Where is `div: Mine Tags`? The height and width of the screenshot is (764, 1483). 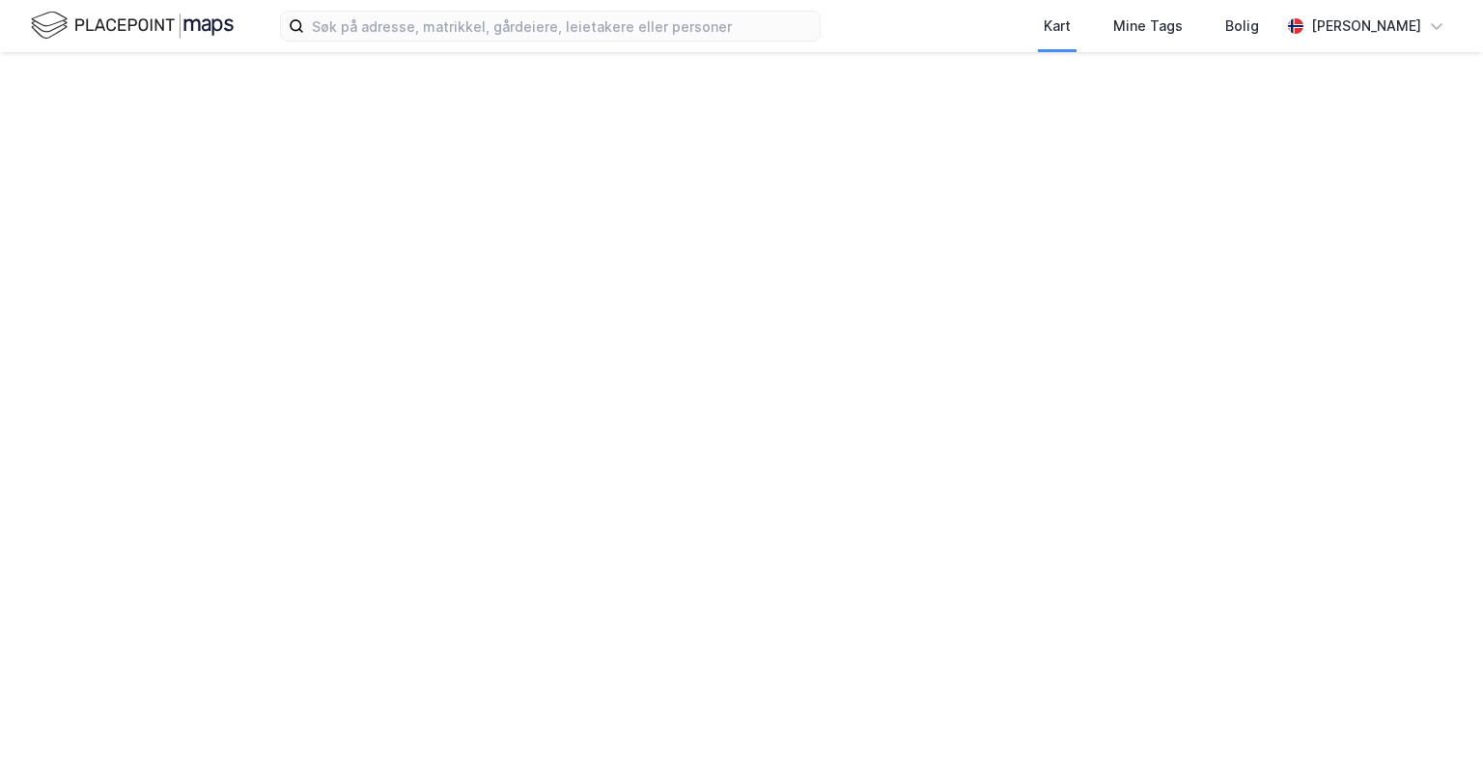
div: Mine Tags is located at coordinates (1148, 26).